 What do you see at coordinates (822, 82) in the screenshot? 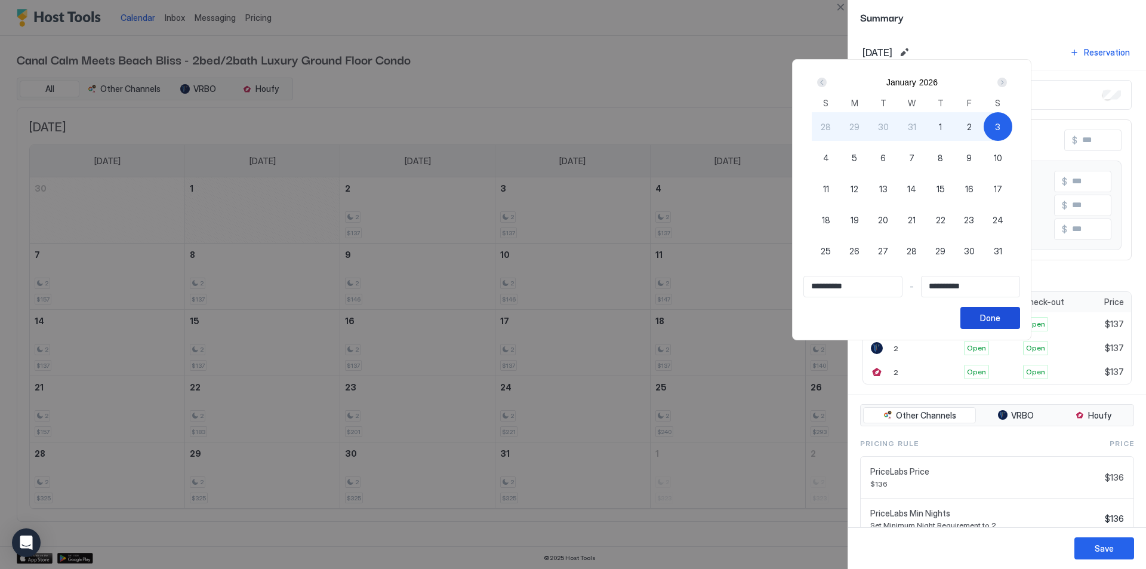
I see `button: Prev` at bounding box center [822, 82].